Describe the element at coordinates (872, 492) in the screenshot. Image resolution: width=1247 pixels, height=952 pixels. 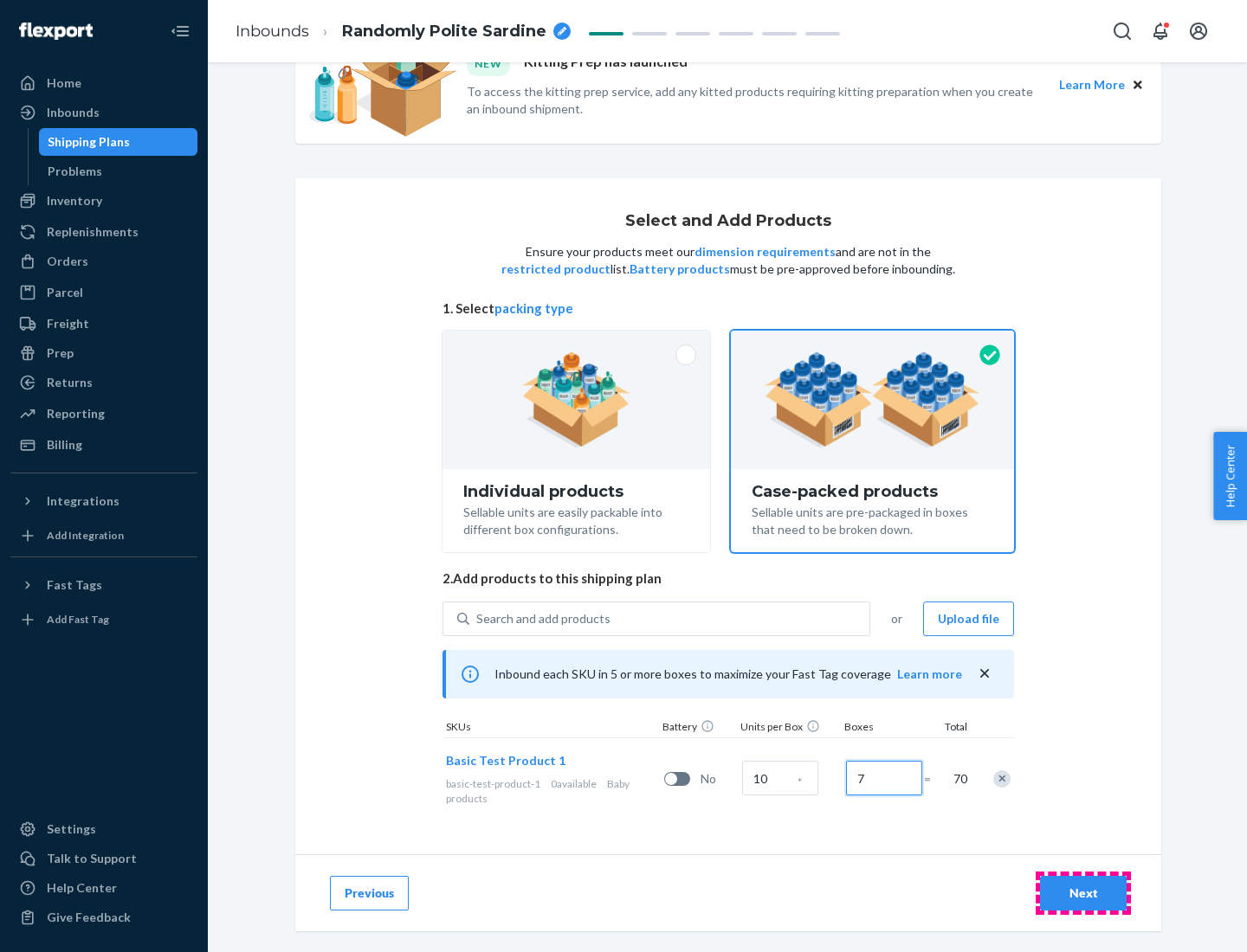
I see `div: Case-packed products` at that location.